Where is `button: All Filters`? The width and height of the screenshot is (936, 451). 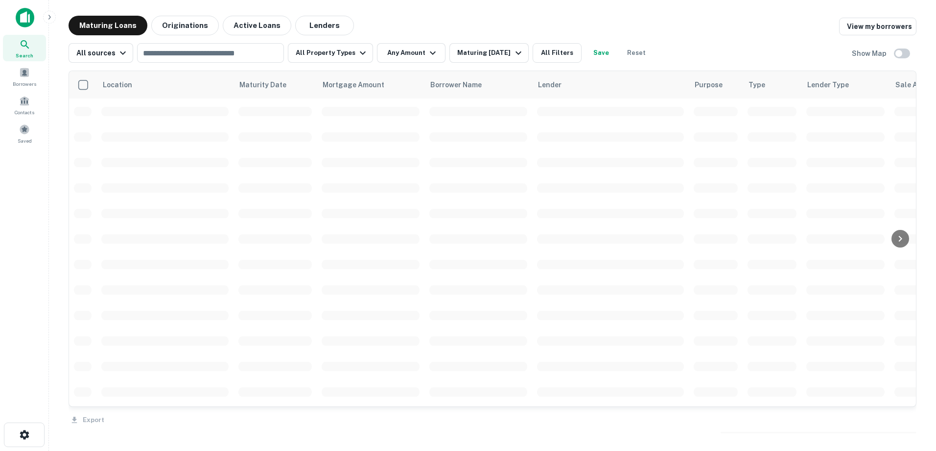
button: All Filters is located at coordinates (557, 53).